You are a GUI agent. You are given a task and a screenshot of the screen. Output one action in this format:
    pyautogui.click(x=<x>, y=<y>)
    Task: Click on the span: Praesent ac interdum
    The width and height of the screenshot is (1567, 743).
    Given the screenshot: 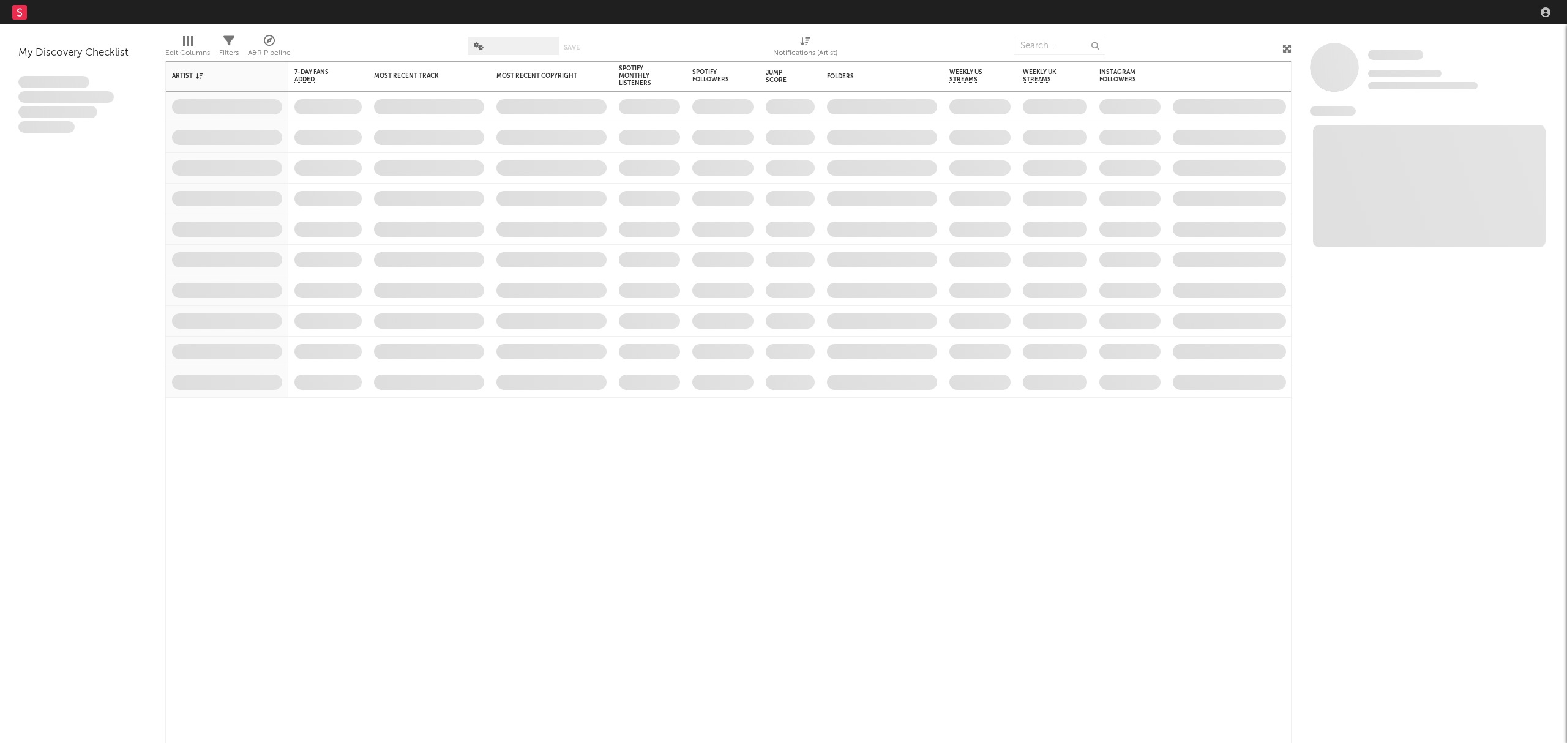 What is the action you would take?
    pyautogui.click(x=58, y=112)
    